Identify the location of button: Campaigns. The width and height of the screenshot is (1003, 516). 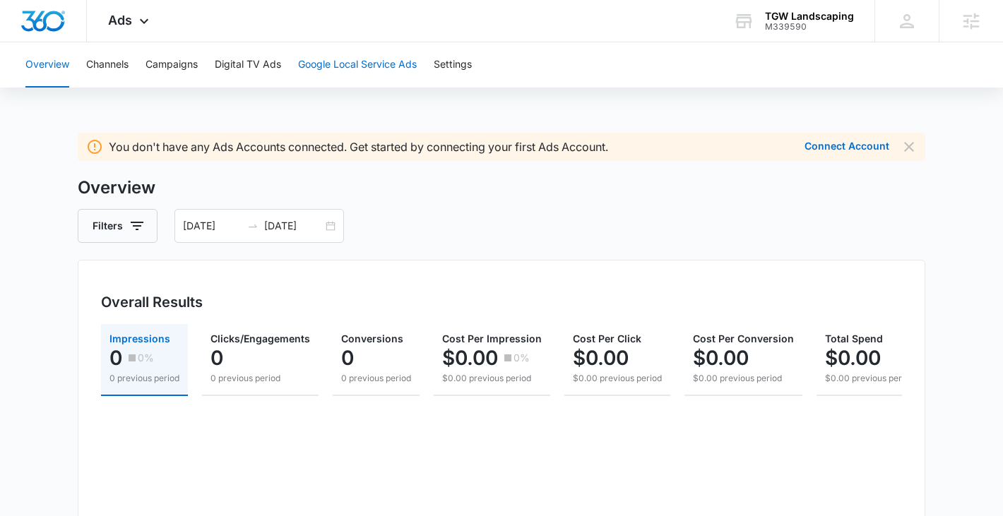
(172, 65).